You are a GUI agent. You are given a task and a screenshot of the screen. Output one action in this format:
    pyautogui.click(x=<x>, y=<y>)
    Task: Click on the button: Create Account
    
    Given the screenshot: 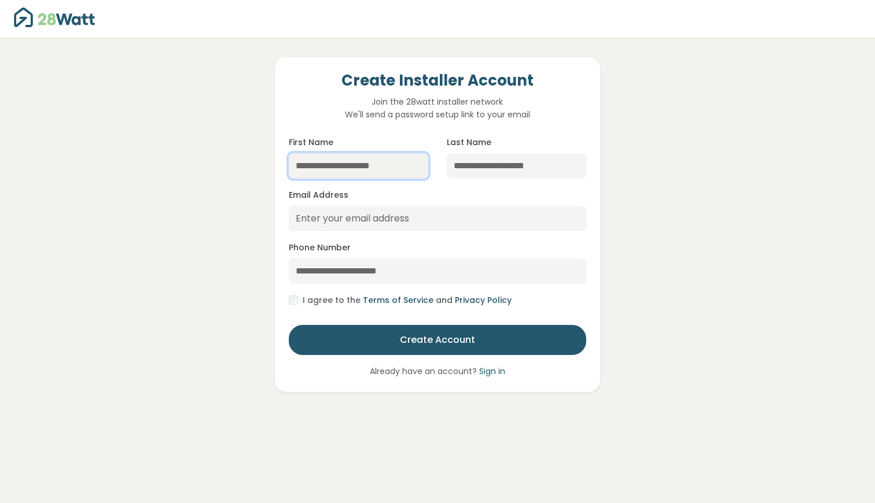 What is the action you would take?
    pyautogui.click(x=437, y=340)
    